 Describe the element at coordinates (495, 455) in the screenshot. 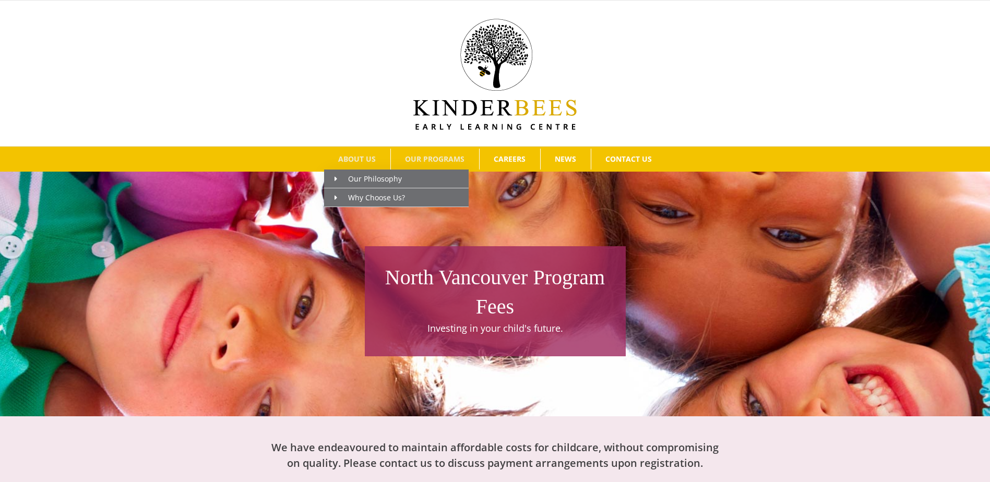

I see `h2: We have endeavoured to maintain affordable costs for childcare, without compromising on quality. ...` at that location.